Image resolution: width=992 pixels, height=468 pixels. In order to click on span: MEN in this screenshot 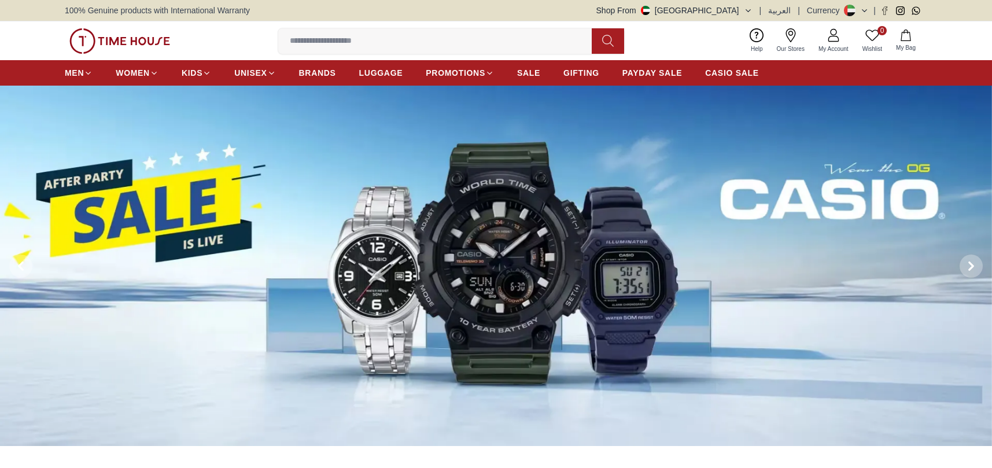, I will do `click(74, 73)`.